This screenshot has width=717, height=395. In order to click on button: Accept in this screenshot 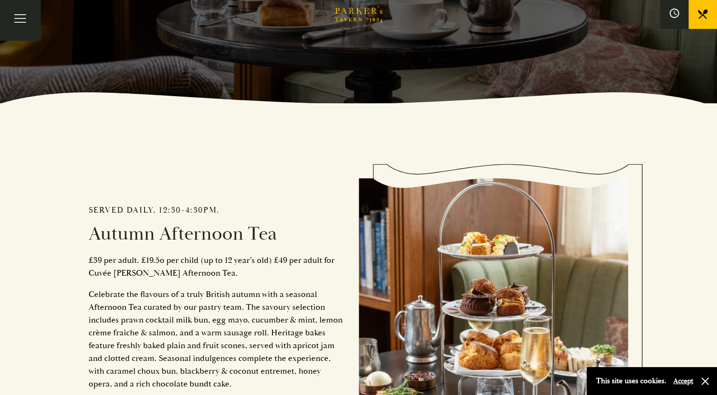, I will do `click(683, 381)`.